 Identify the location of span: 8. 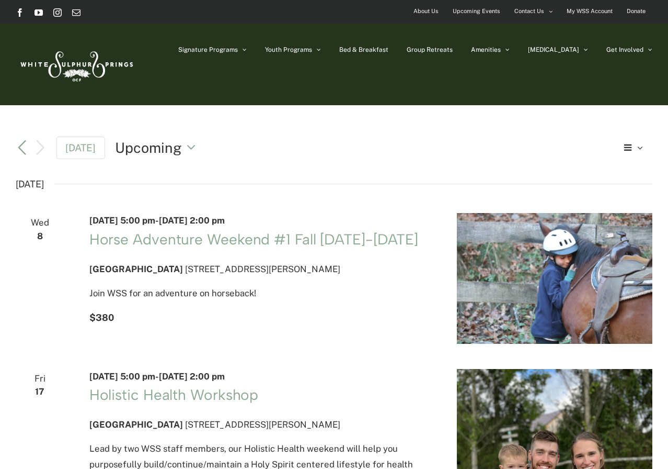
(40, 236).